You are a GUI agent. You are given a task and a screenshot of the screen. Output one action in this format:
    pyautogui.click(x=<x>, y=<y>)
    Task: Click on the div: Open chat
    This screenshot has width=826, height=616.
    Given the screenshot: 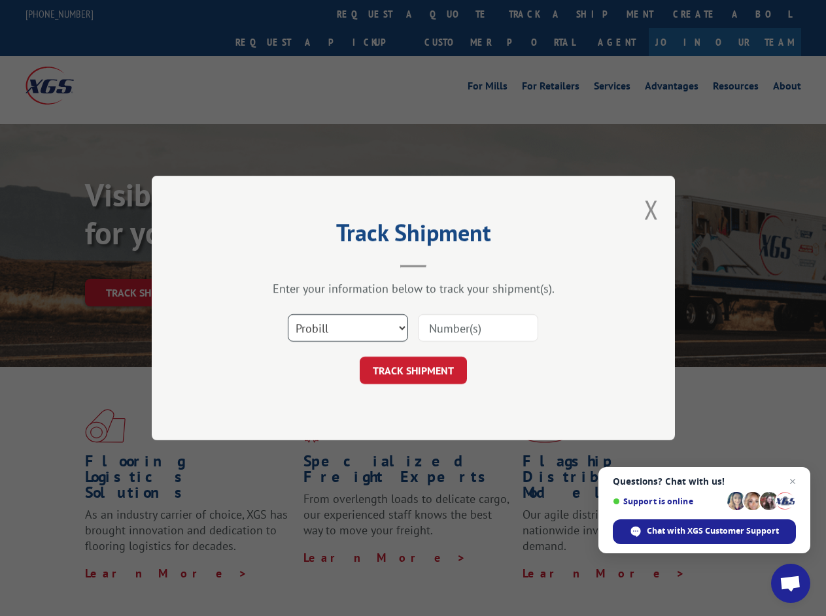 What is the action you would take?
    pyautogui.click(x=790, y=584)
    